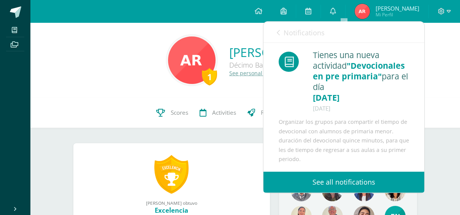 The width and height of the screenshot is (460, 215). What do you see at coordinates (224, 113) in the screenshot?
I see `span: Activities` at bounding box center [224, 113].